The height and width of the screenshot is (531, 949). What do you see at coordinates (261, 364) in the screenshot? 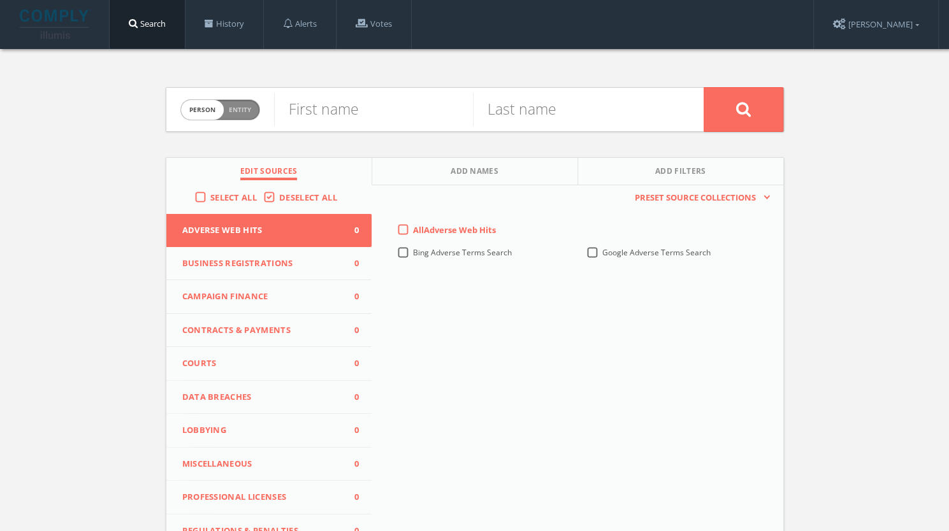
I see `span: Courts` at bounding box center [261, 364].